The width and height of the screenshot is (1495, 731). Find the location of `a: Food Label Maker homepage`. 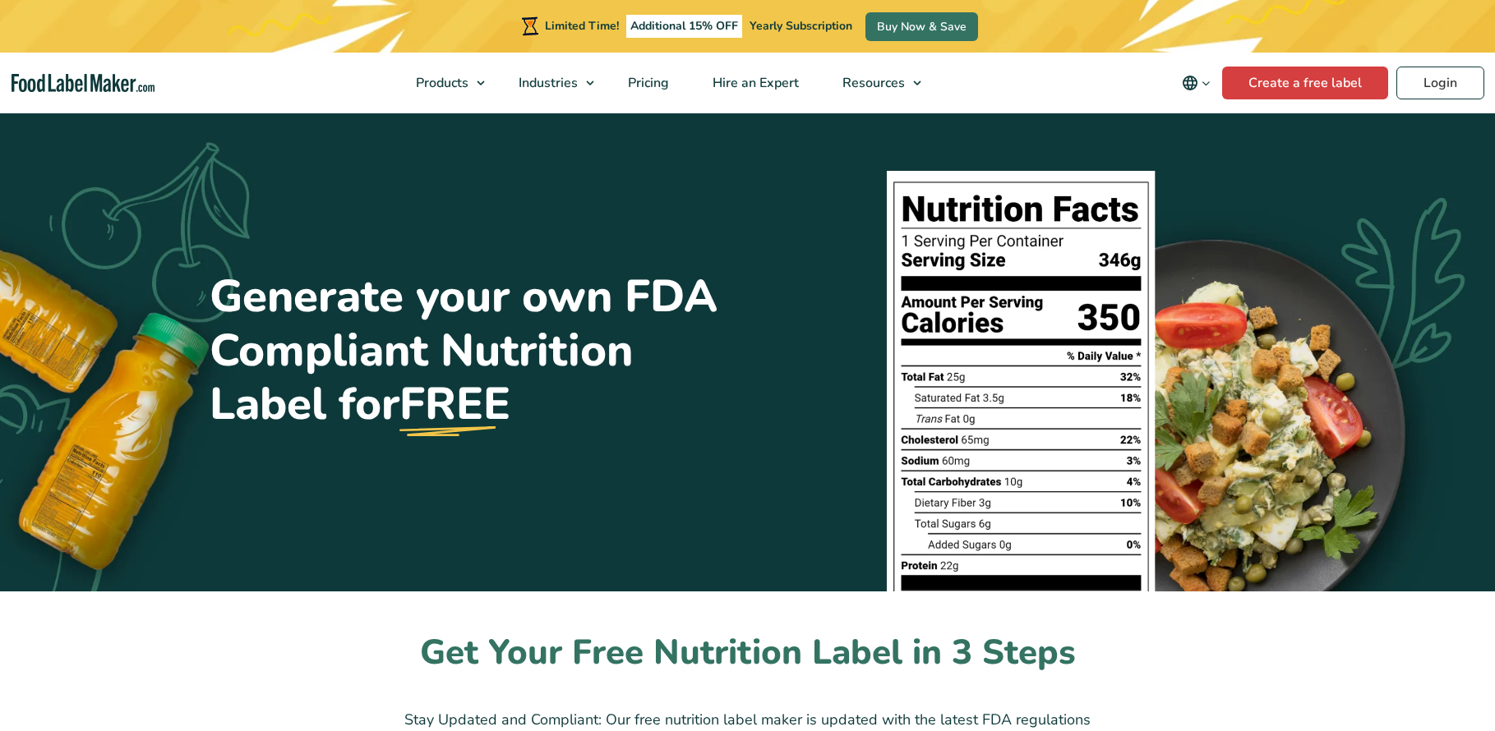

a: Food Label Maker homepage is located at coordinates (83, 83).